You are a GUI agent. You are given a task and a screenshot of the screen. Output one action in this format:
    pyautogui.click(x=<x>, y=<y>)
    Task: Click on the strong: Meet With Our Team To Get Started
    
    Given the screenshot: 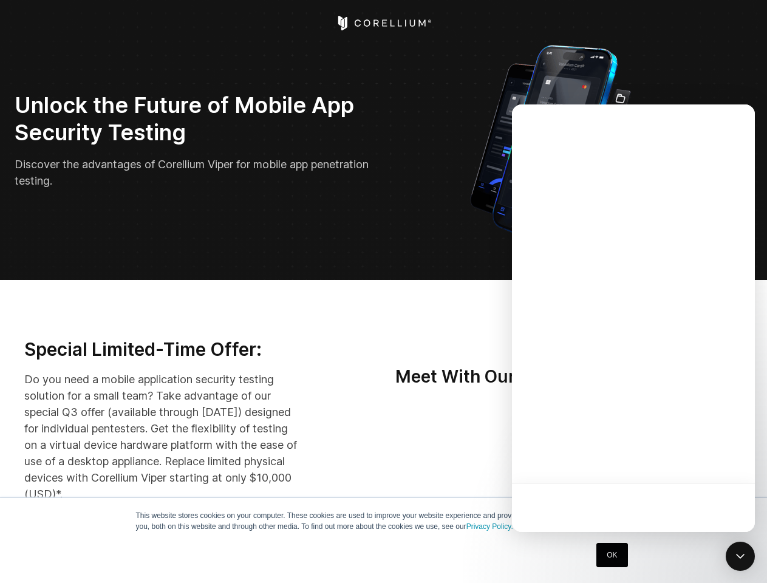 What is the action you would take?
    pyautogui.click(x=541, y=376)
    